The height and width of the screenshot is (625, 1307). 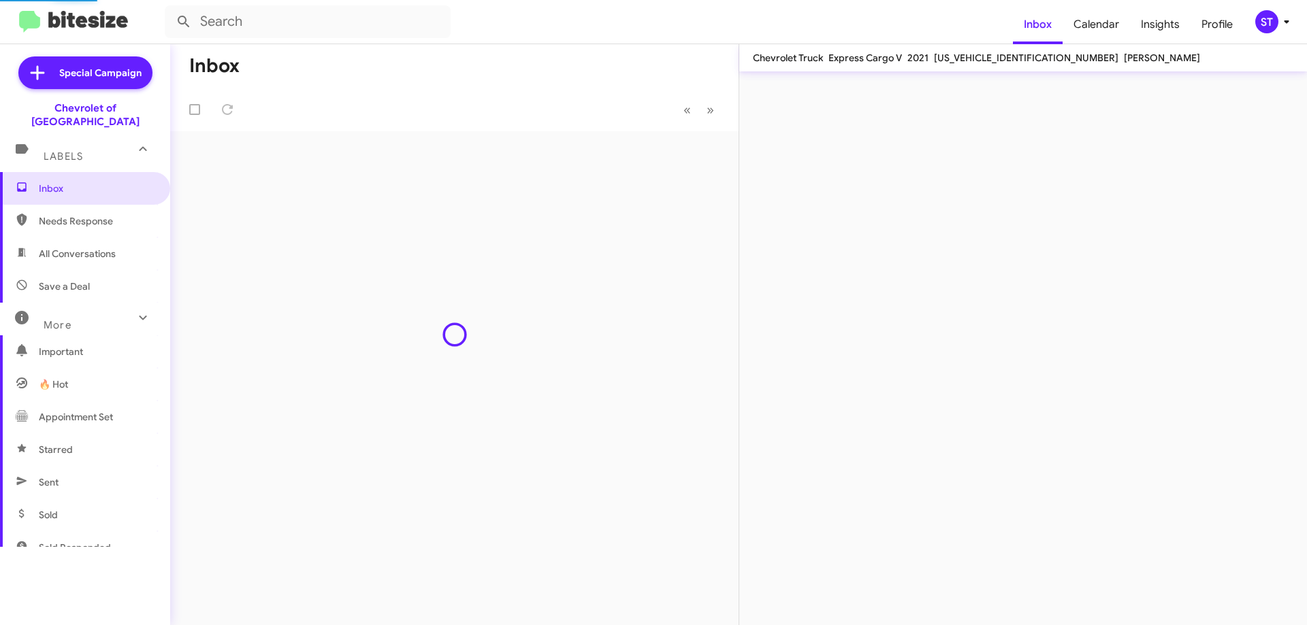 What do you see at coordinates (699, 110) in the screenshot?
I see `nav: Page navigation example` at bounding box center [699, 110].